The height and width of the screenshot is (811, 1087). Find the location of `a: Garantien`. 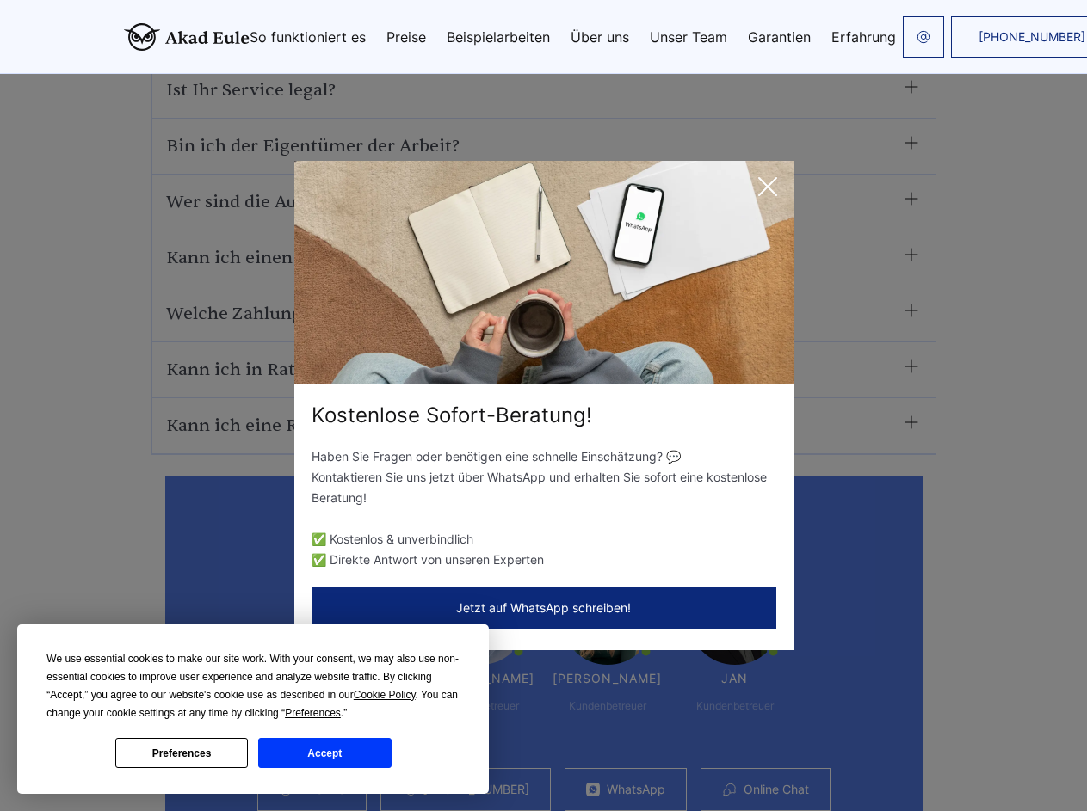

a: Garantien is located at coordinates (779, 37).